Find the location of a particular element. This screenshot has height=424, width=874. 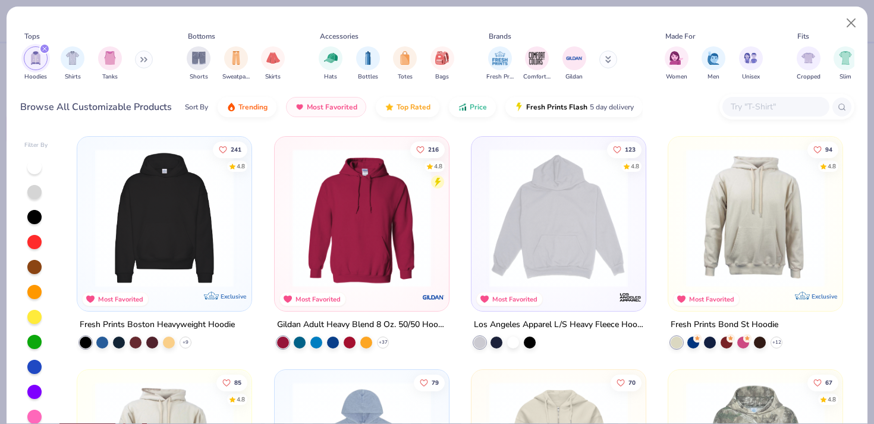

div: filter for Skirts is located at coordinates (273, 64).